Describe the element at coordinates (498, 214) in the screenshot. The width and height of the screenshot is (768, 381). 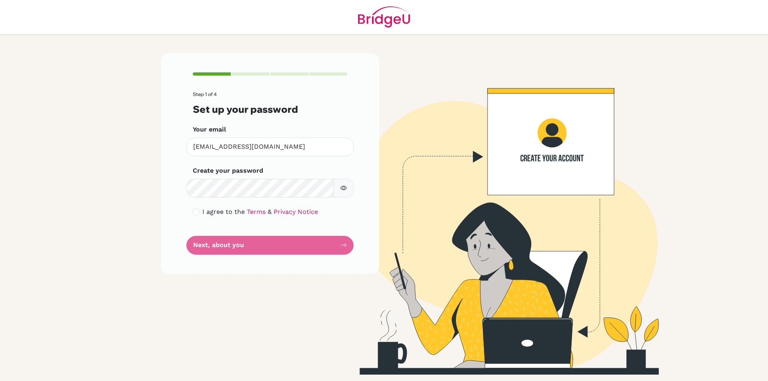
I see `img: Create your account` at that location.